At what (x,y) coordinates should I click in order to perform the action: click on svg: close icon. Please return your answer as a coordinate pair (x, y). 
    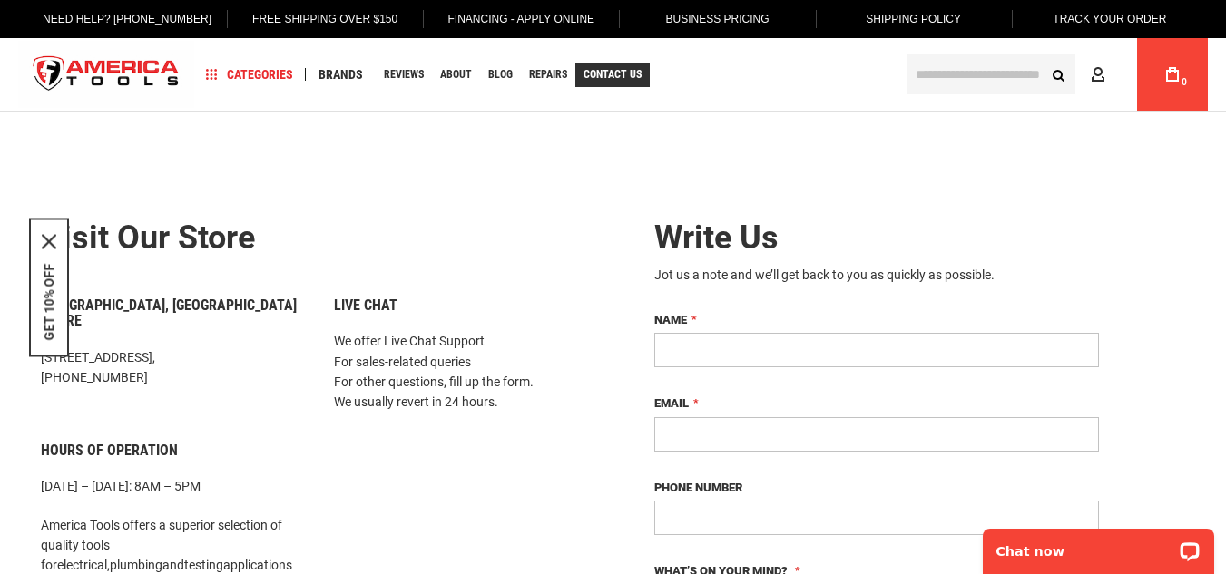
    Looking at the image, I should click on (49, 241).